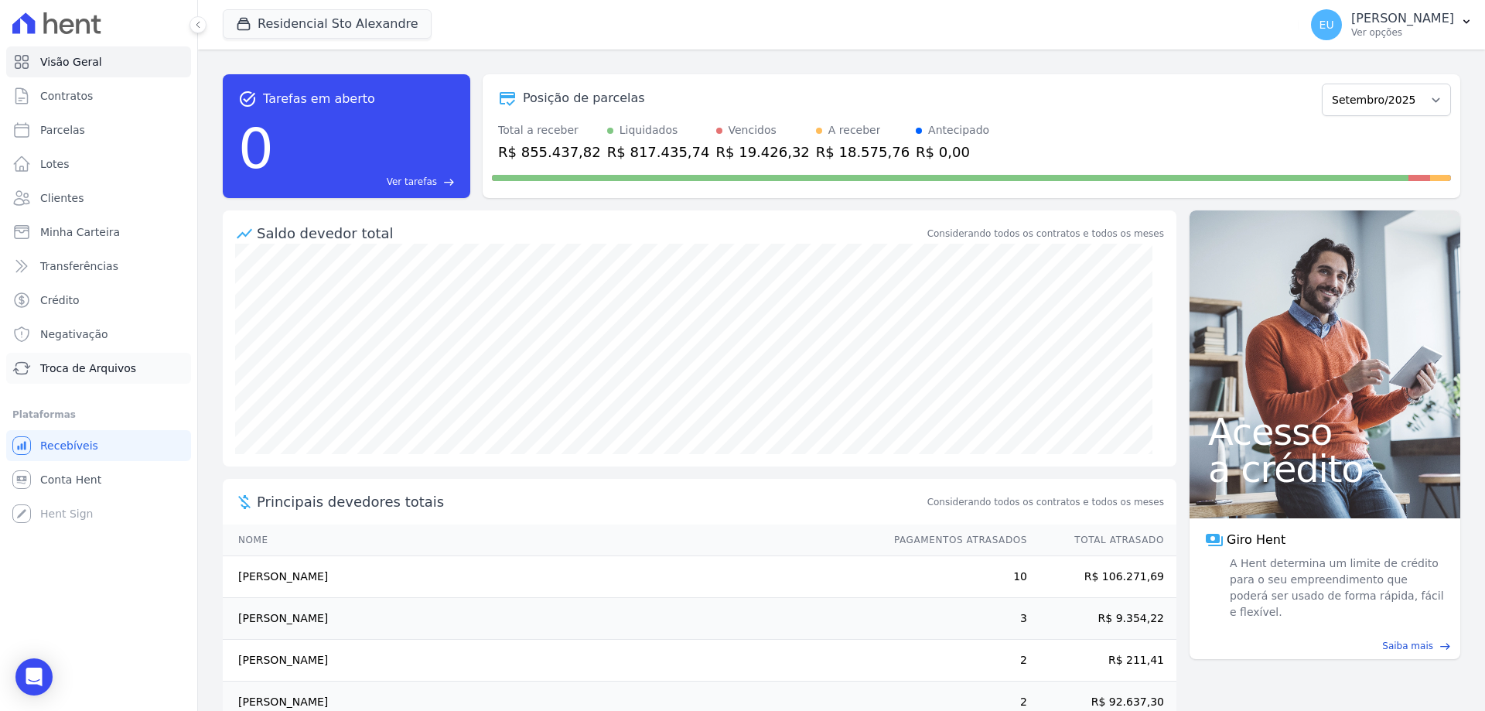 The width and height of the screenshot is (1485, 711). I want to click on div: Open Intercom Messenger, so click(34, 677).